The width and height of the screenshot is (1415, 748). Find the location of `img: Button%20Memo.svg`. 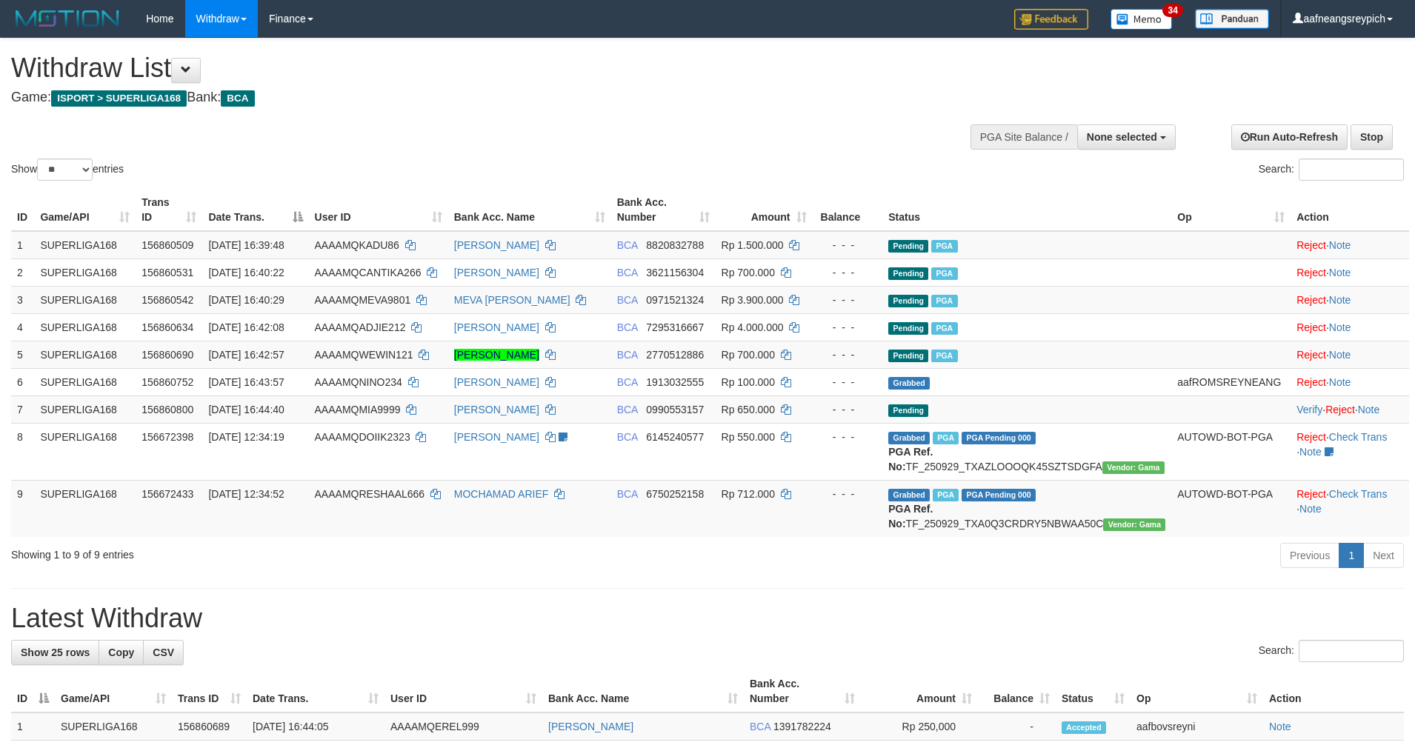

img: Button%20Memo.svg is located at coordinates (1141, 19).